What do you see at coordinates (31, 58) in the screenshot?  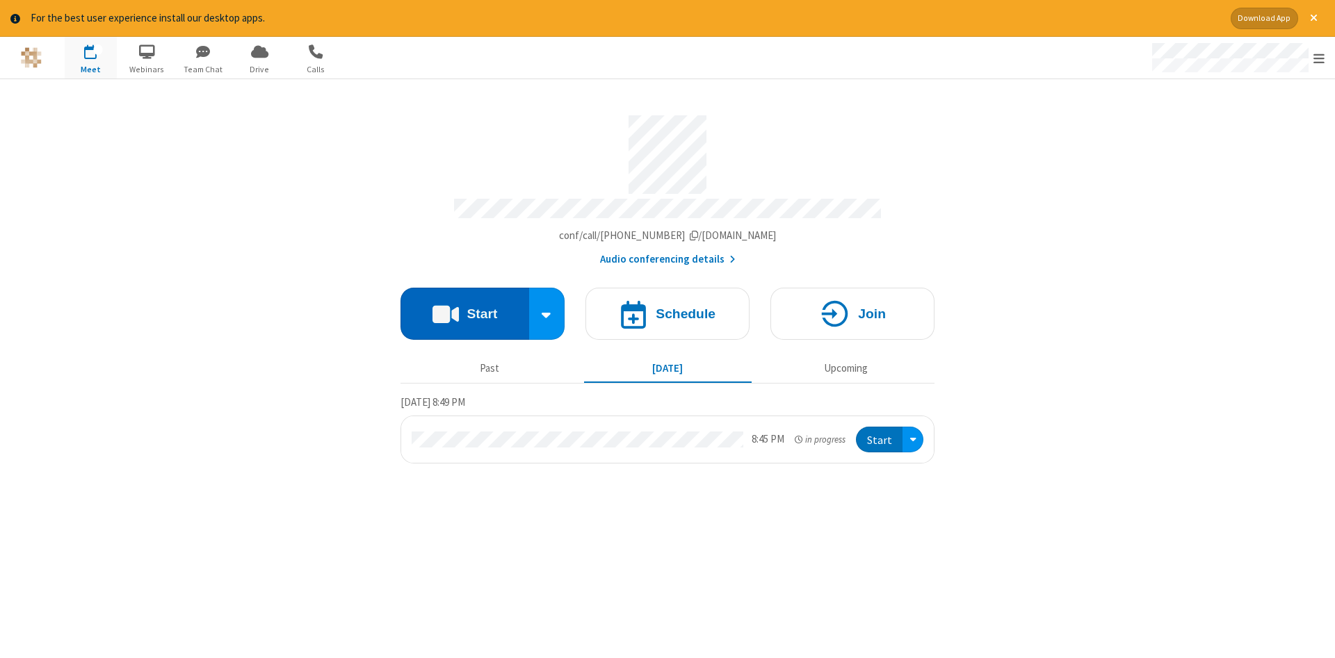 I see `button: Logo` at bounding box center [31, 58].